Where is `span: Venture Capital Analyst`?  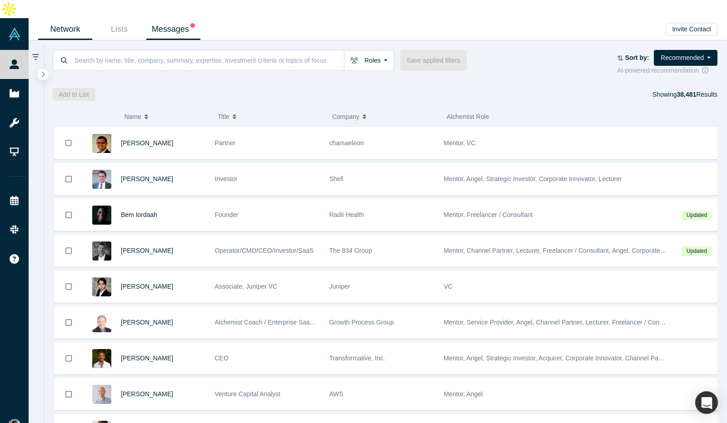 span: Venture Capital Analyst is located at coordinates (247, 394).